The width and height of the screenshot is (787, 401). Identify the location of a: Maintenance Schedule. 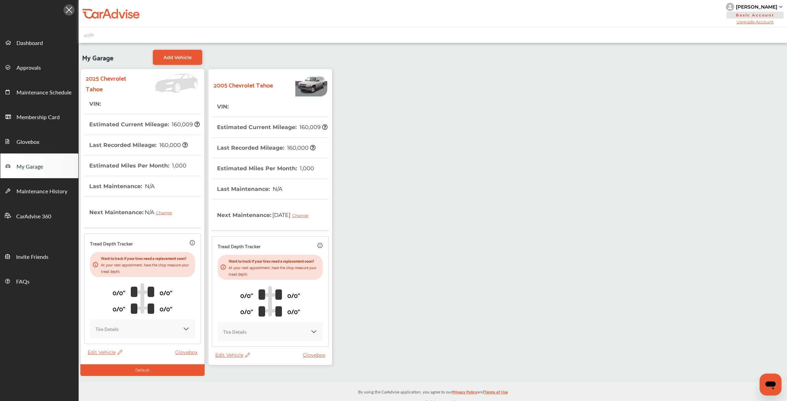
(39, 92).